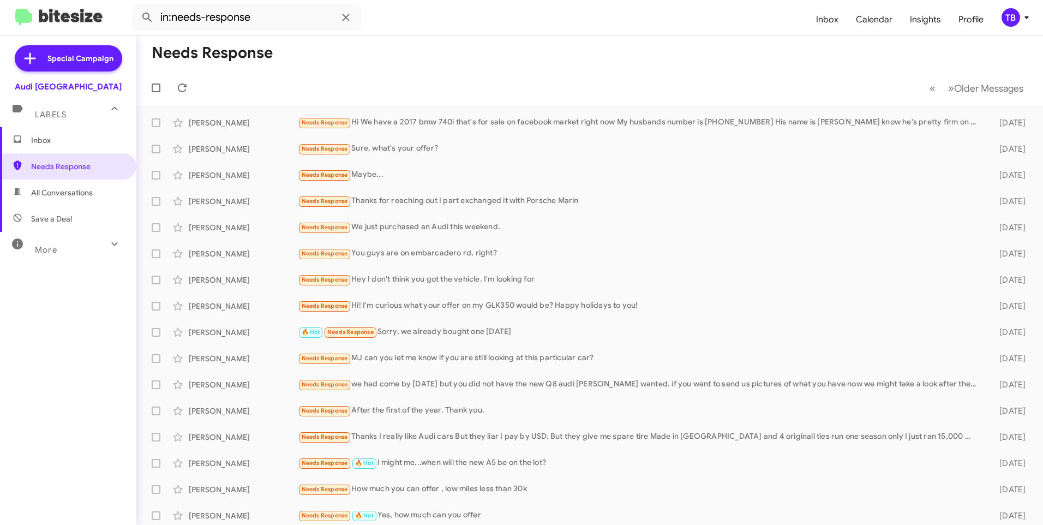 This screenshot has height=525, width=1043. I want to click on div: How much you can offer , low miles less than 30k, so click(640, 489).